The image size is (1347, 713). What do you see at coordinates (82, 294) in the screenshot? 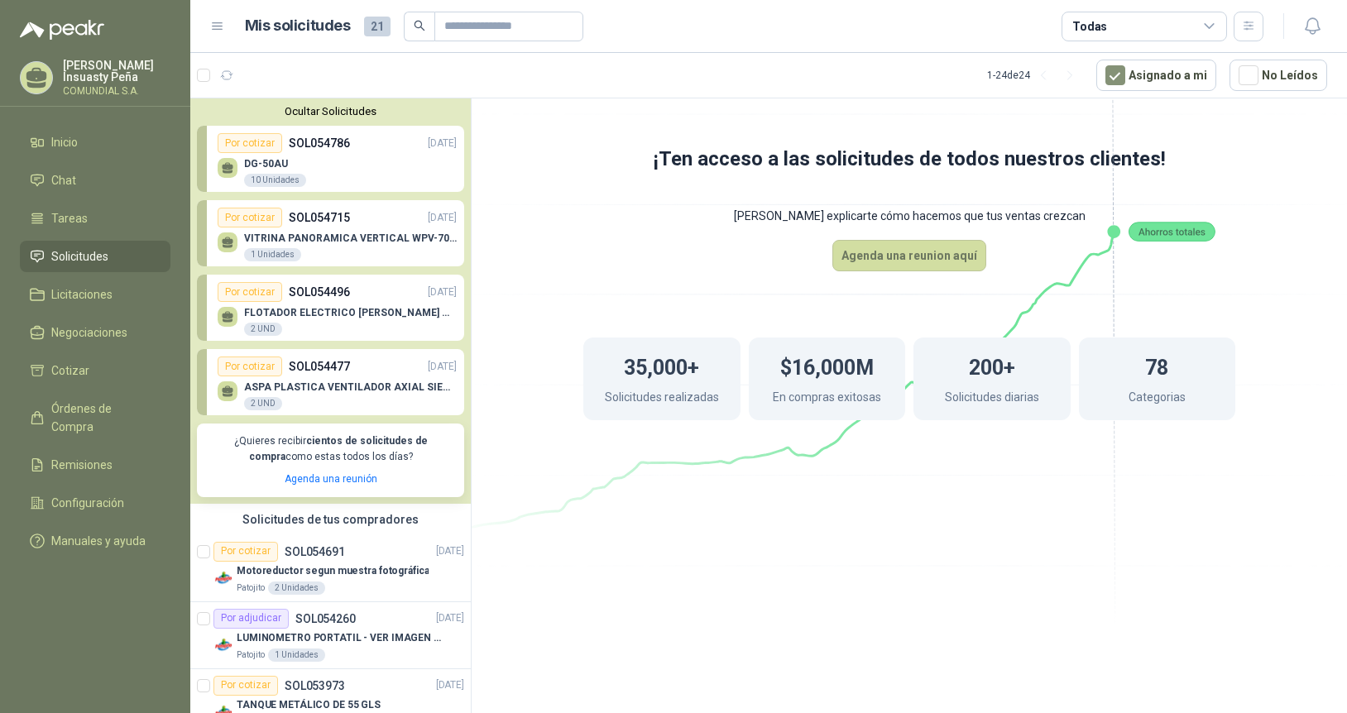
I see `span: Licitaciones` at bounding box center [82, 294].